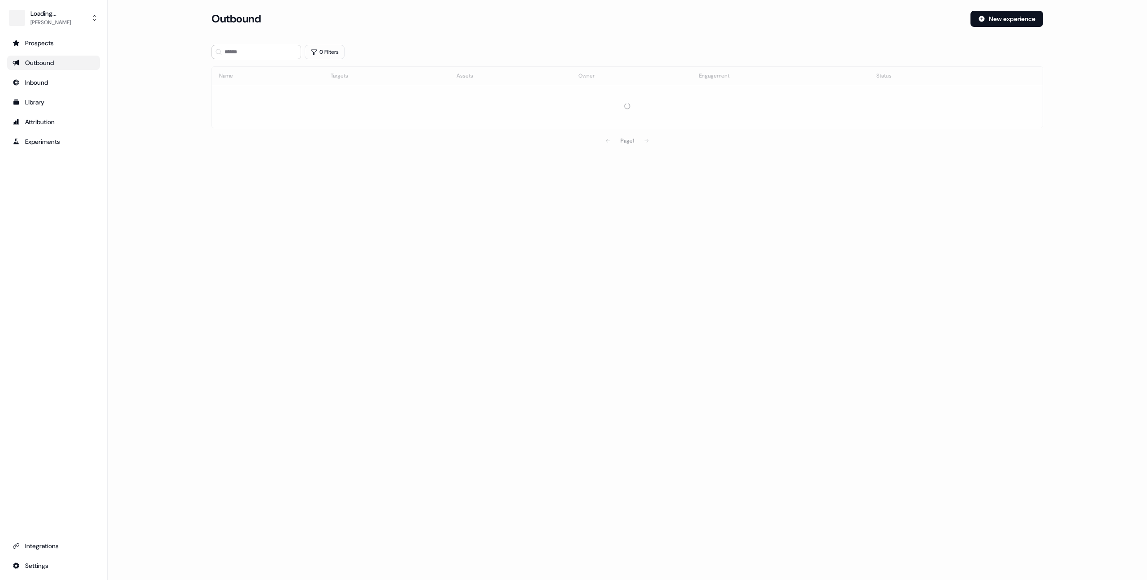 Image resolution: width=1147 pixels, height=580 pixels. What do you see at coordinates (53, 43) in the screenshot?
I see `a: Go to prospects` at bounding box center [53, 43].